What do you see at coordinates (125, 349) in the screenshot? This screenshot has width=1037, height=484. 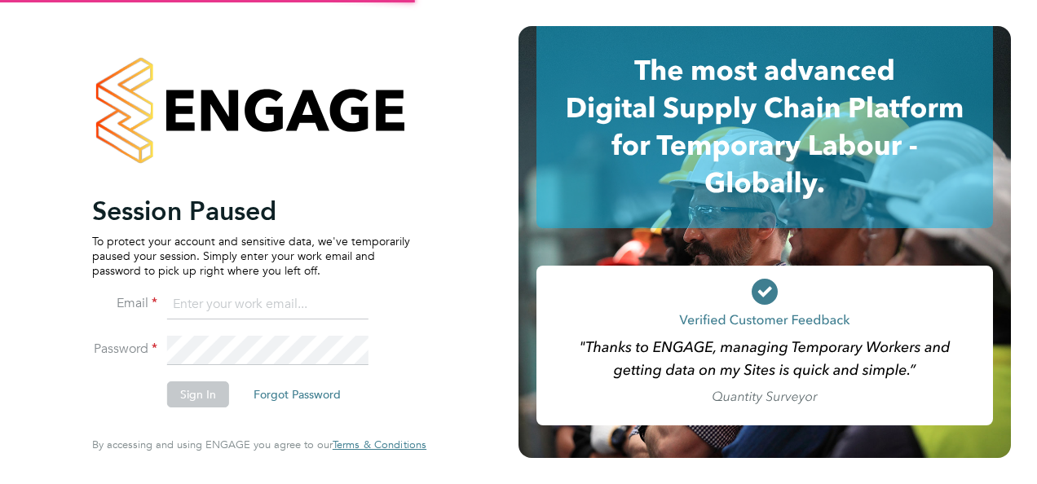 I see `label: Password` at bounding box center [125, 349].